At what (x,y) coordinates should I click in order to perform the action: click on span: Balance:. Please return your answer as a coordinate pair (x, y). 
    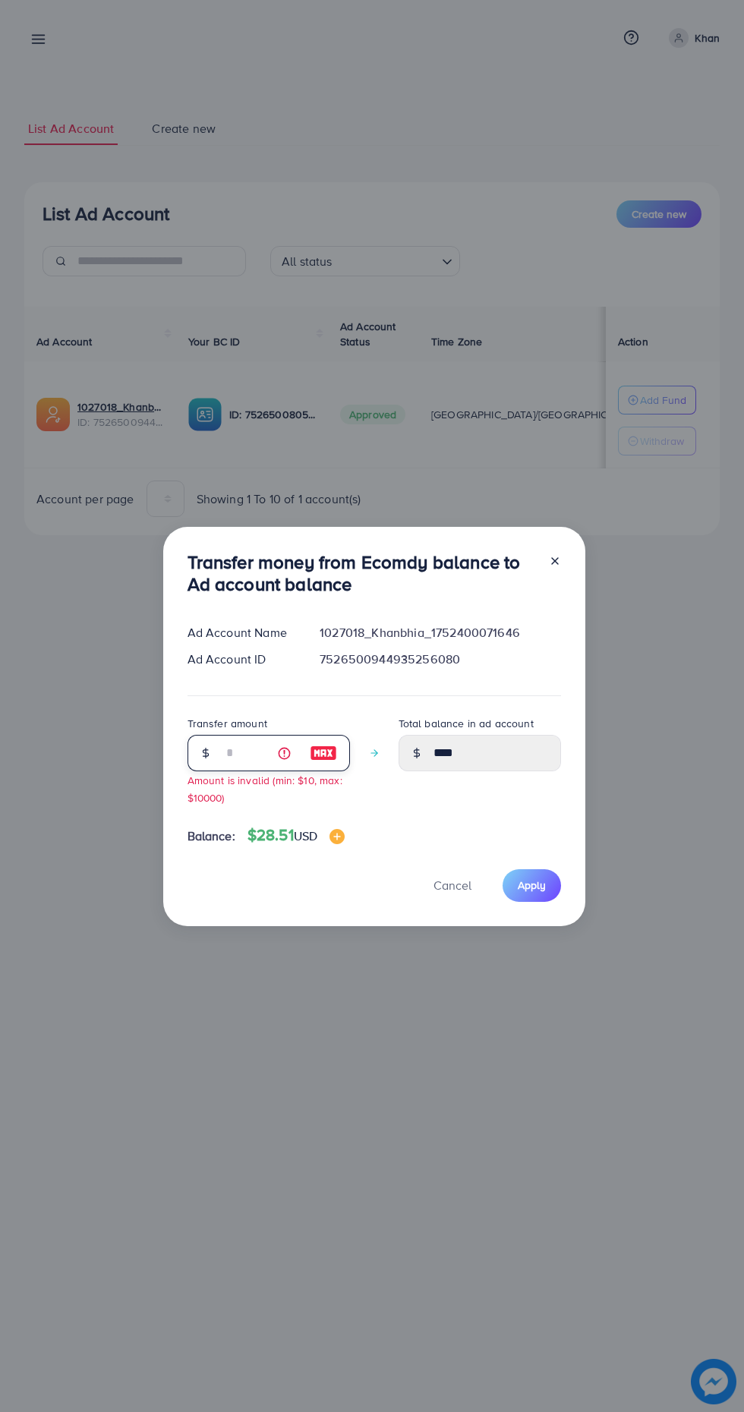
    Looking at the image, I should click on (211, 836).